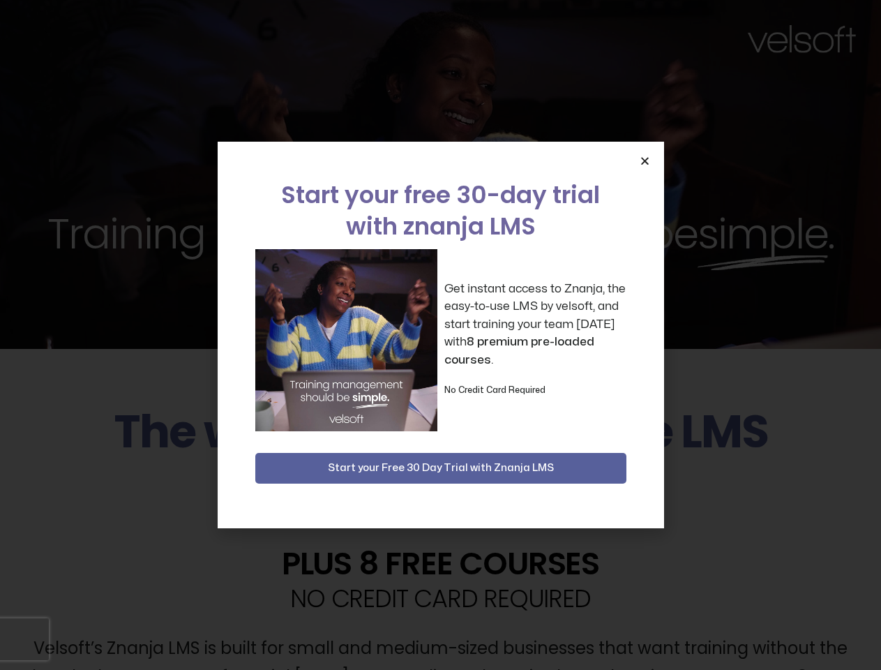 The height and width of the screenshot is (670, 881). What do you see at coordinates (346, 340) in the screenshot?
I see `img: a woman sitting at her laptop dancing` at bounding box center [346, 340].